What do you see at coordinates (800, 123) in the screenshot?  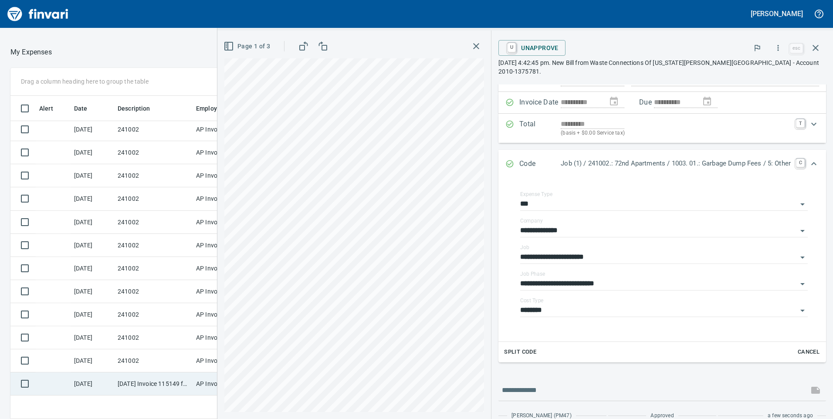 I see `a: T` at bounding box center [800, 123].